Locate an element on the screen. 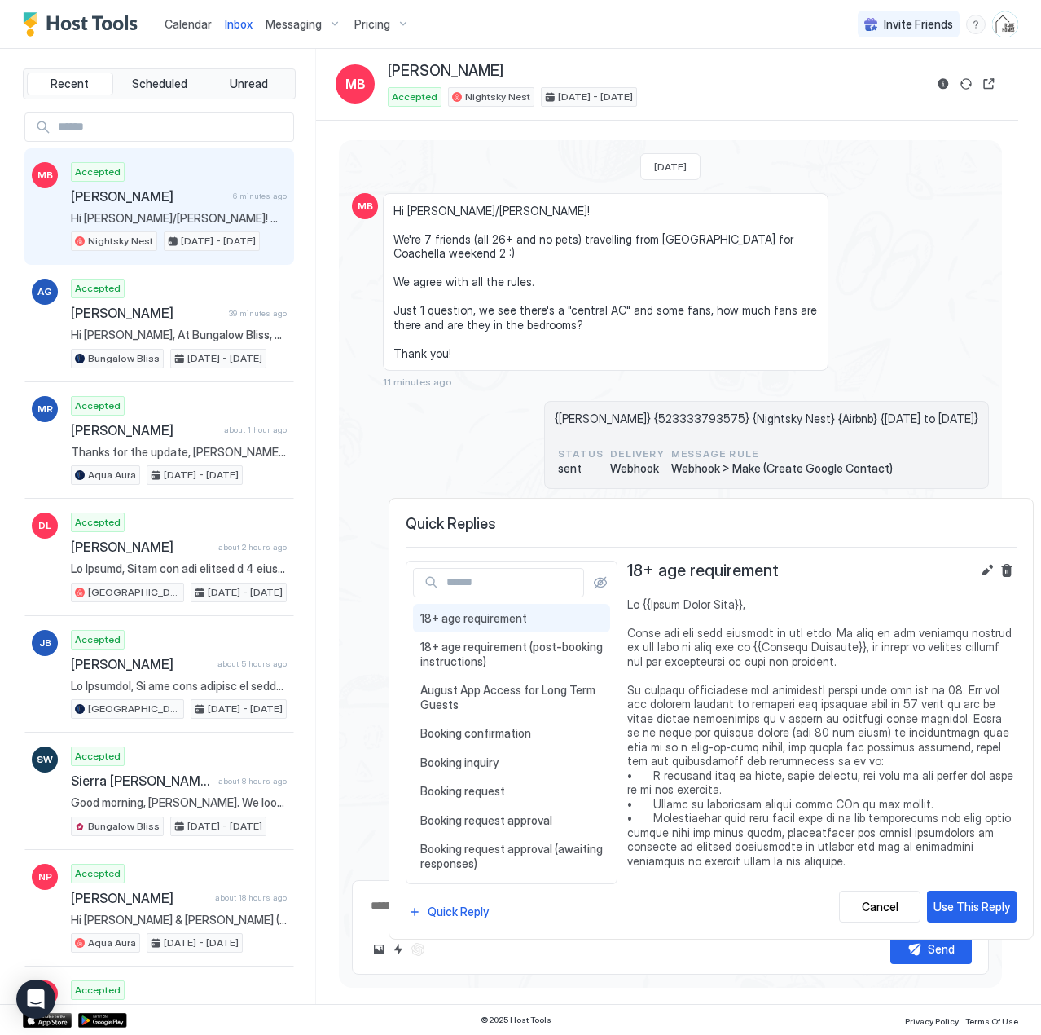  span: Booking request approval is located at coordinates (512, 821).